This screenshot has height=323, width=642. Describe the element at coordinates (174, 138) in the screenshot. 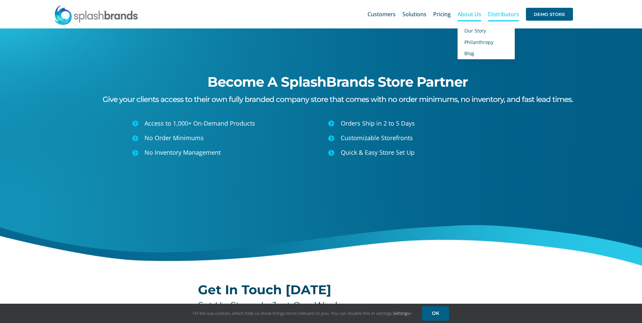

I see `span: No Order Minimums` at that location.